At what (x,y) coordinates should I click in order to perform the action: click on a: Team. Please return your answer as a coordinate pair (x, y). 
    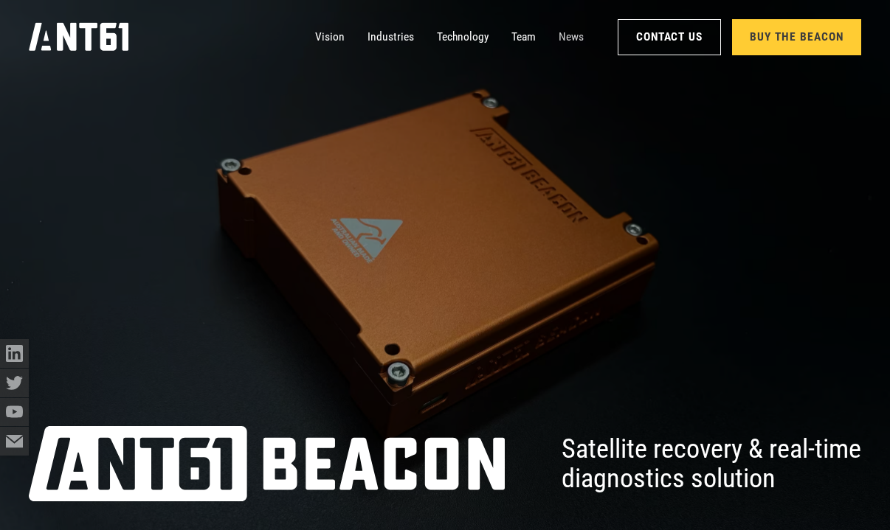
    Looking at the image, I should click on (523, 37).